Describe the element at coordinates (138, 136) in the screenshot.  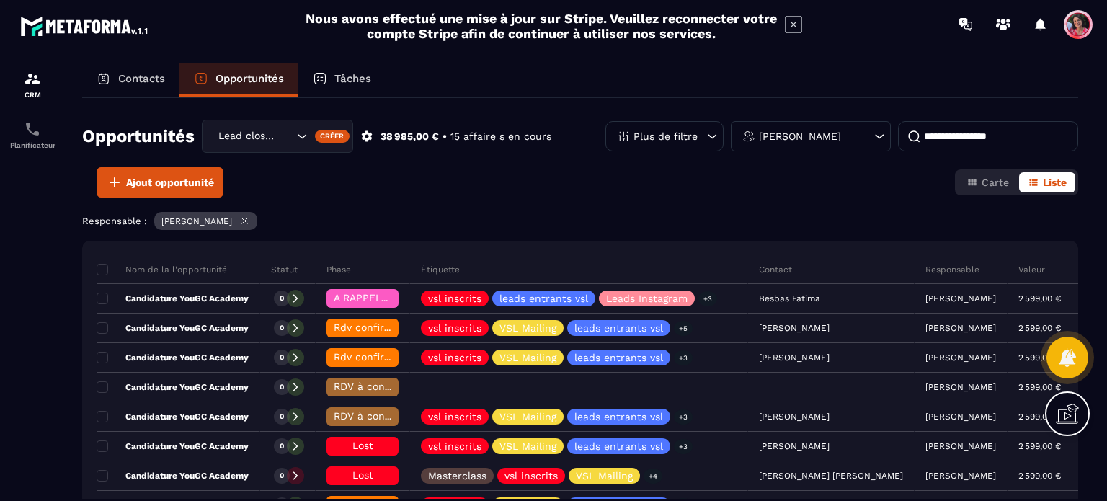
I see `h2: Opportunités` at that location.